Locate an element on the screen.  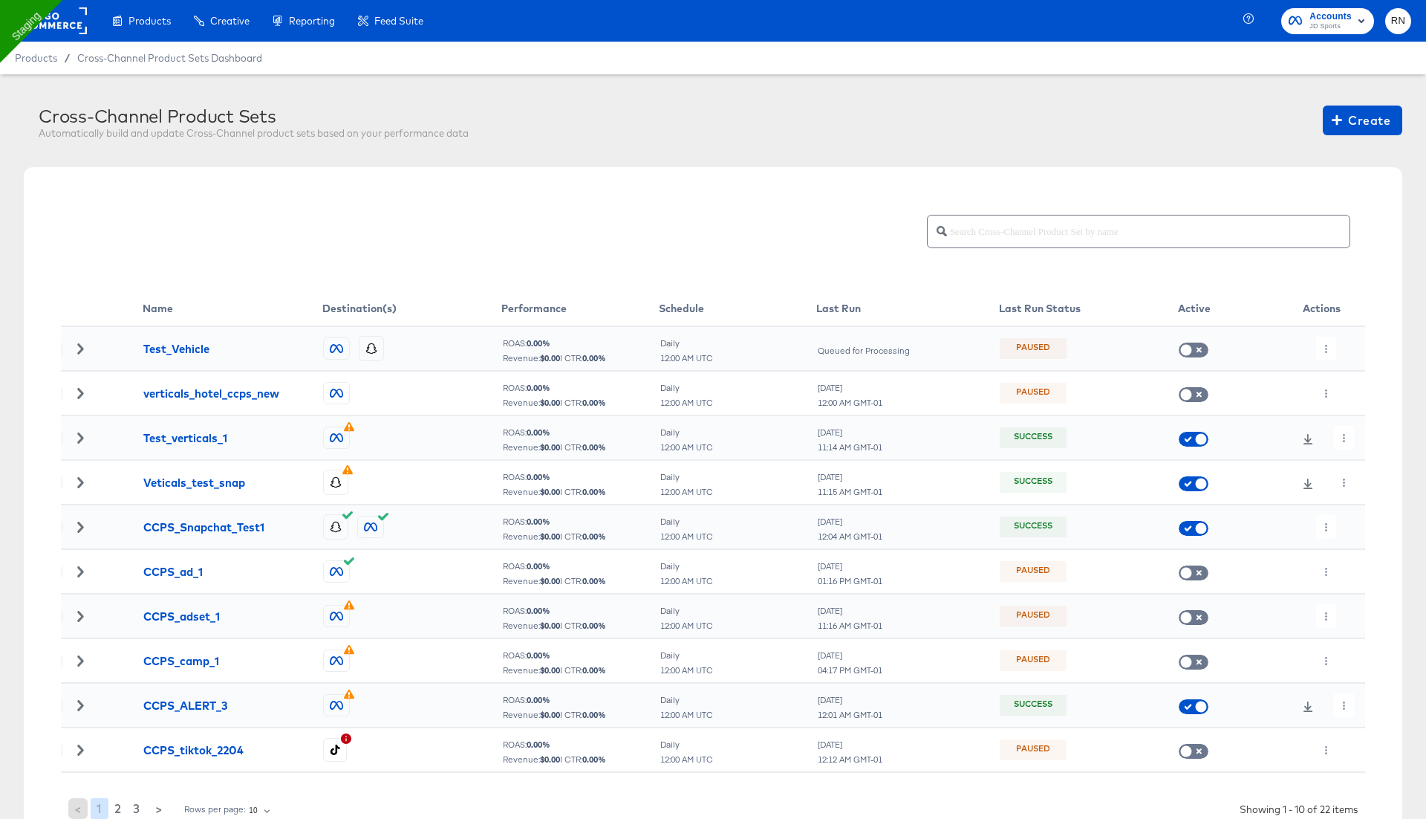
span: Create is located at coordinates (1363, 120).